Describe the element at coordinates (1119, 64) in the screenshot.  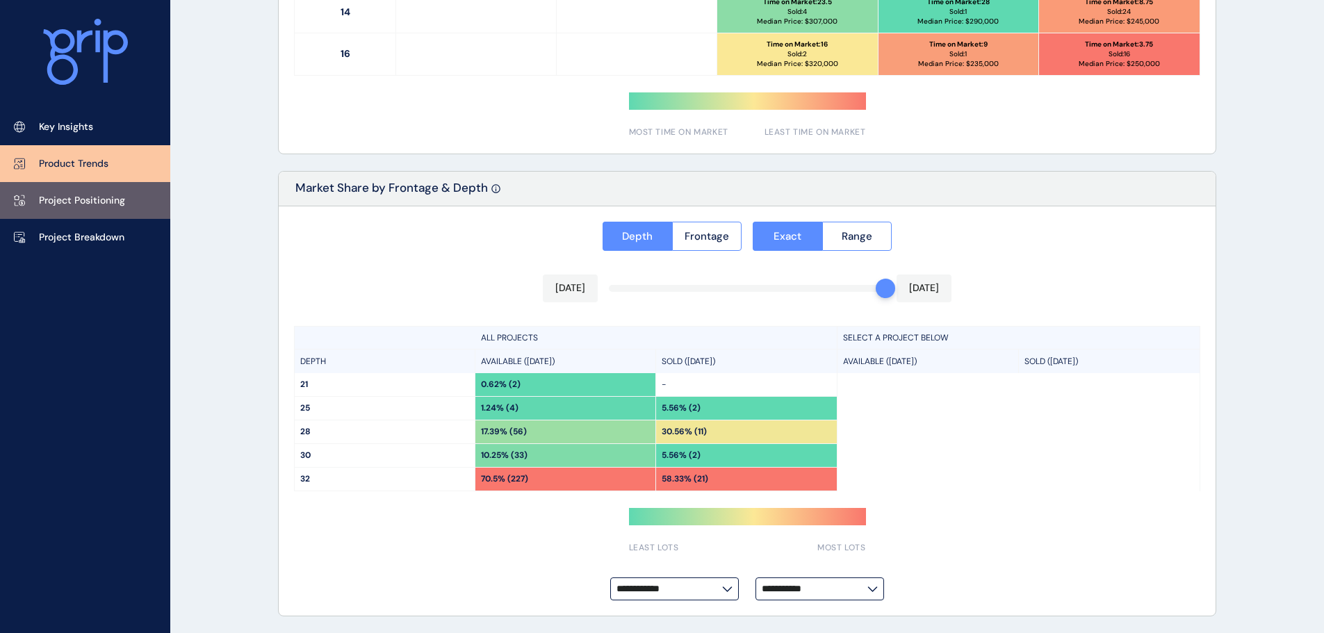
I see `p: Median Price: $ 250,000` at that location.